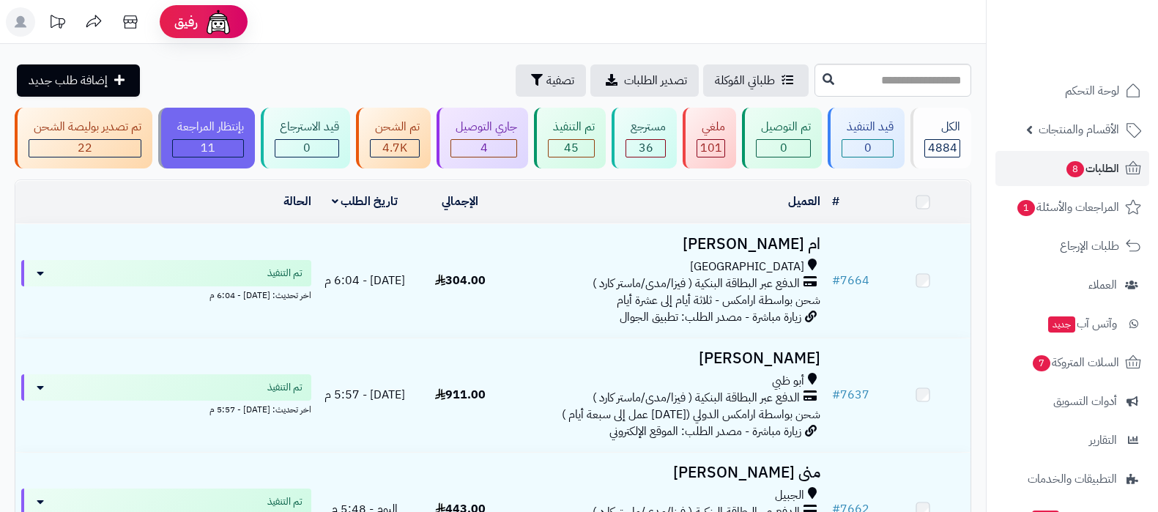 The width and height of the screenshot is (1158, 512). Describe the element at coordinates (208, 127) in the screenshot. I see `div: بإنتظار المراجعة` at that location.